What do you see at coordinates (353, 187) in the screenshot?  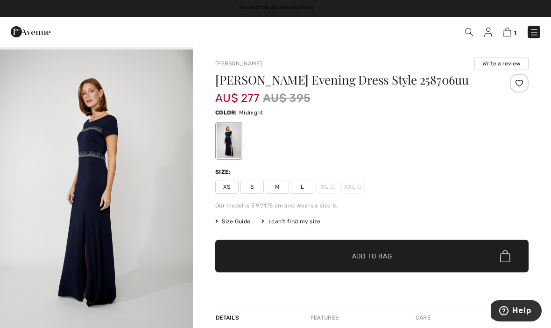 I see `span: XXL` at bounding box center [353, 187].